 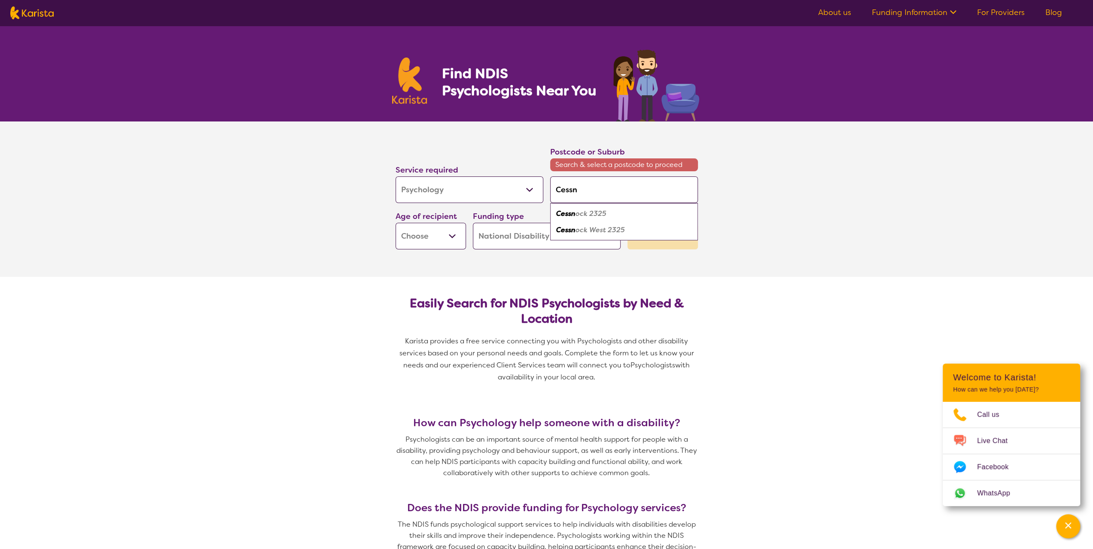 I want to click on h2: Welcome to Karista!, so click(x=1011, y=378).